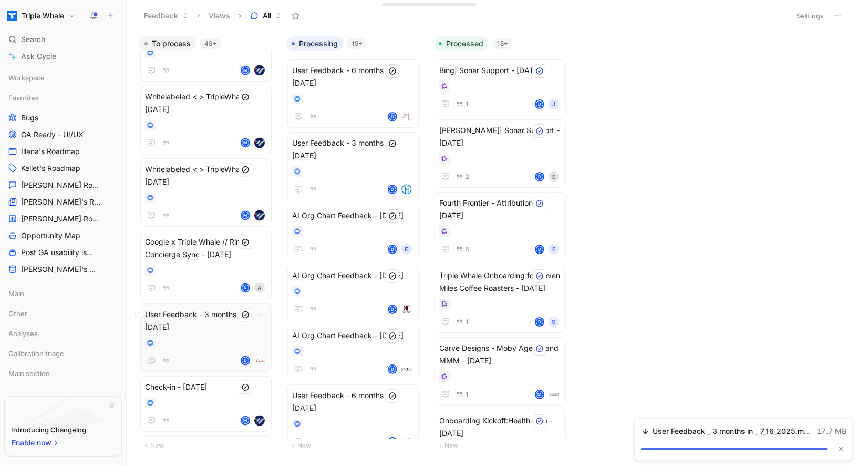 The image size is (858, 466). What do you see at coordinates (166, 16) in the screenshot?
I see `button: Feedback` at bounding box center [166, 16].